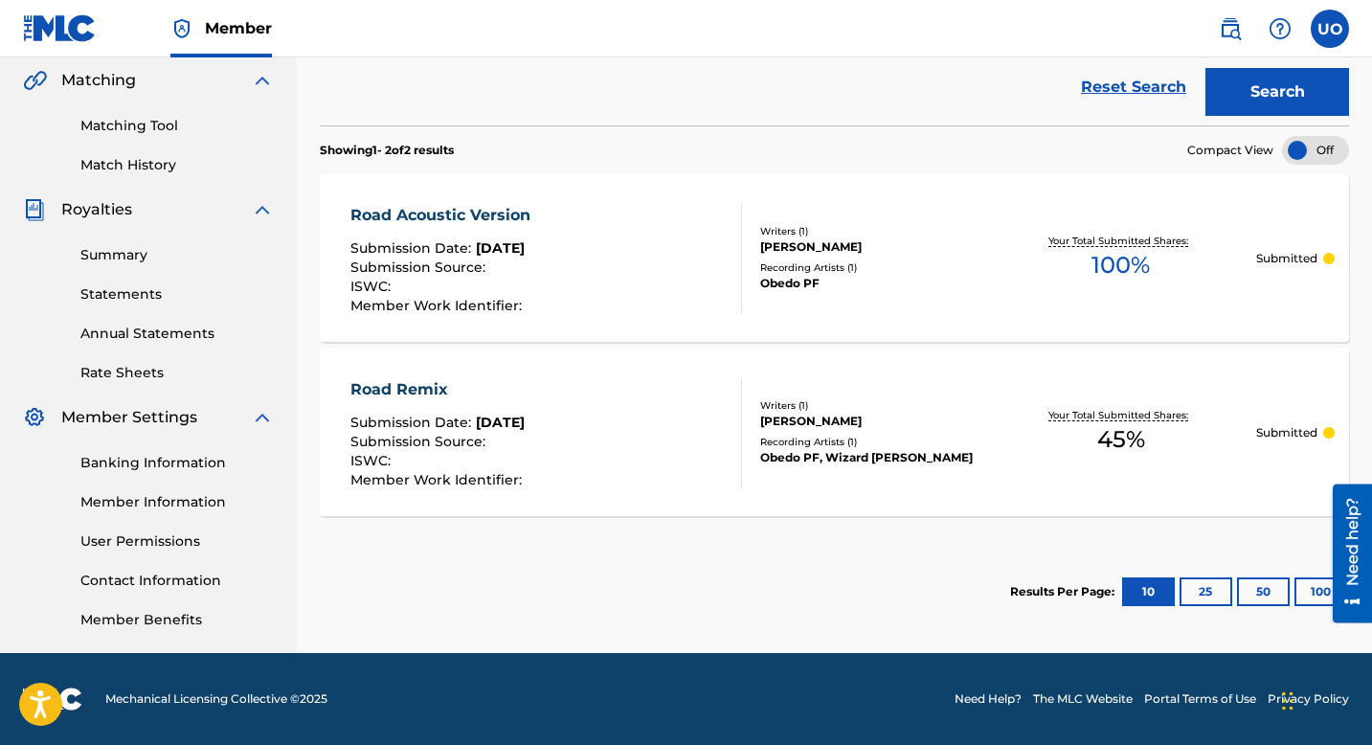  Describe the element at coordinates (182, 29) in the screenshot. I see `img: Top Rightsholder` at that location.